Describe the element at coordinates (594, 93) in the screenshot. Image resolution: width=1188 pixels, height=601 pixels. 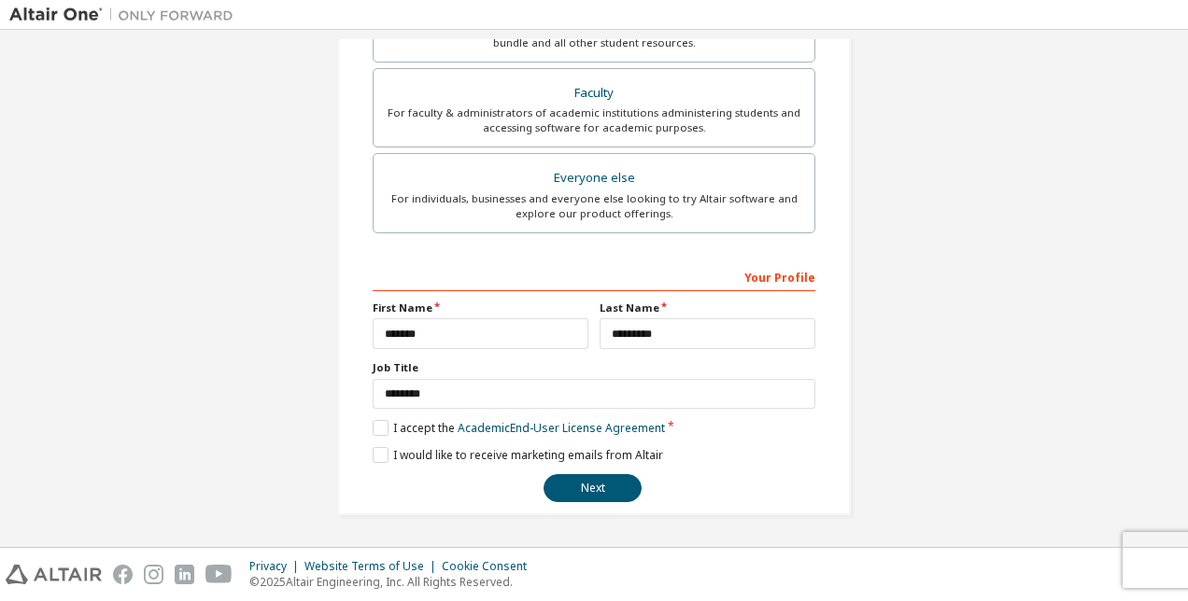
I see `div: Faculty` at that location.